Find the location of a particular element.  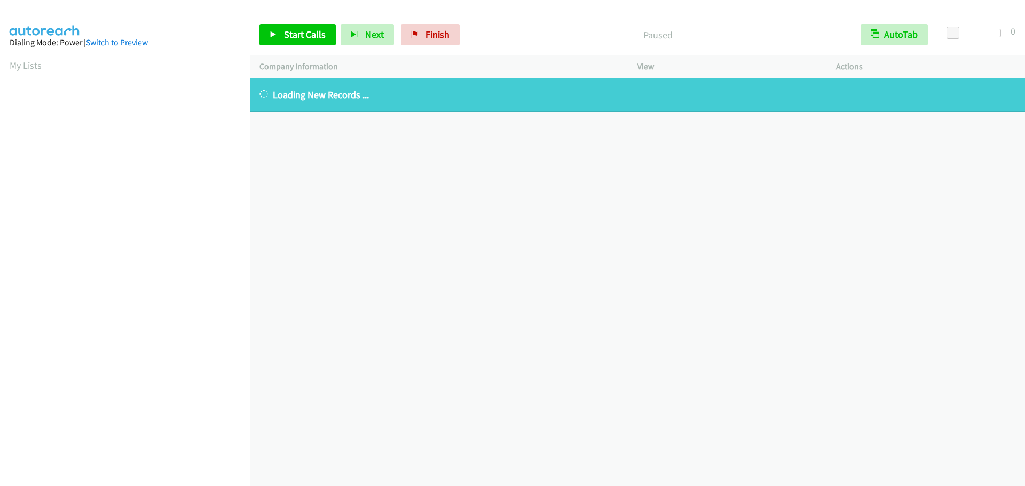

p: Loading New Records ... is located at coordinates (637, 94).